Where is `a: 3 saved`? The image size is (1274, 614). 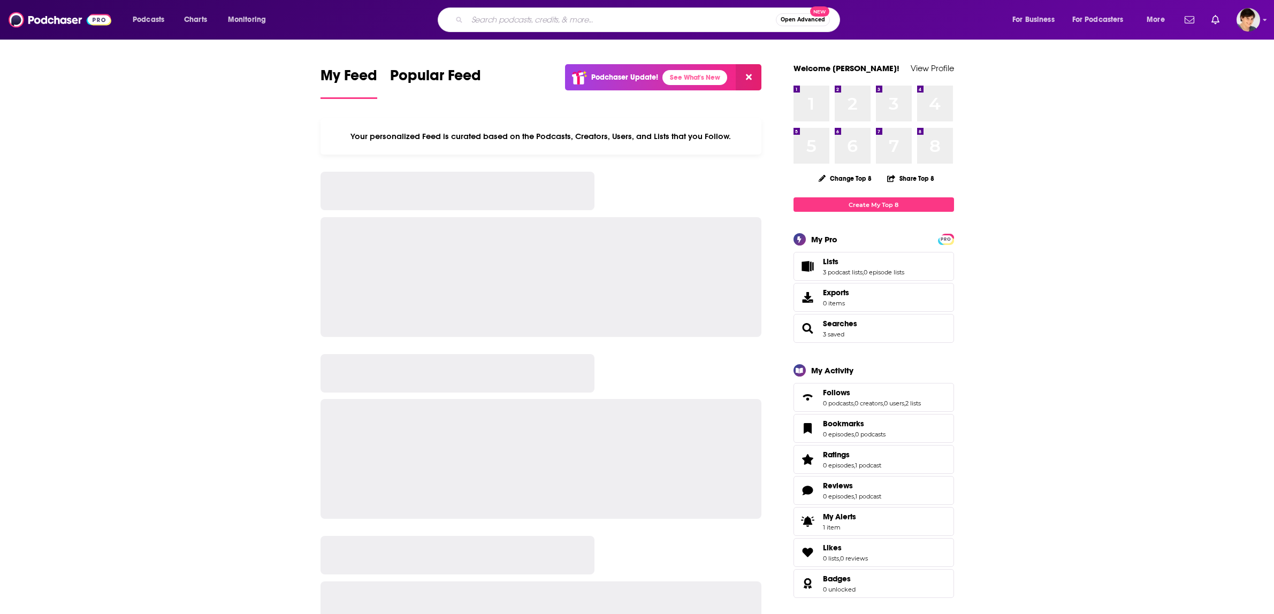
a: 3 saved is located at coordinates (834, 334).